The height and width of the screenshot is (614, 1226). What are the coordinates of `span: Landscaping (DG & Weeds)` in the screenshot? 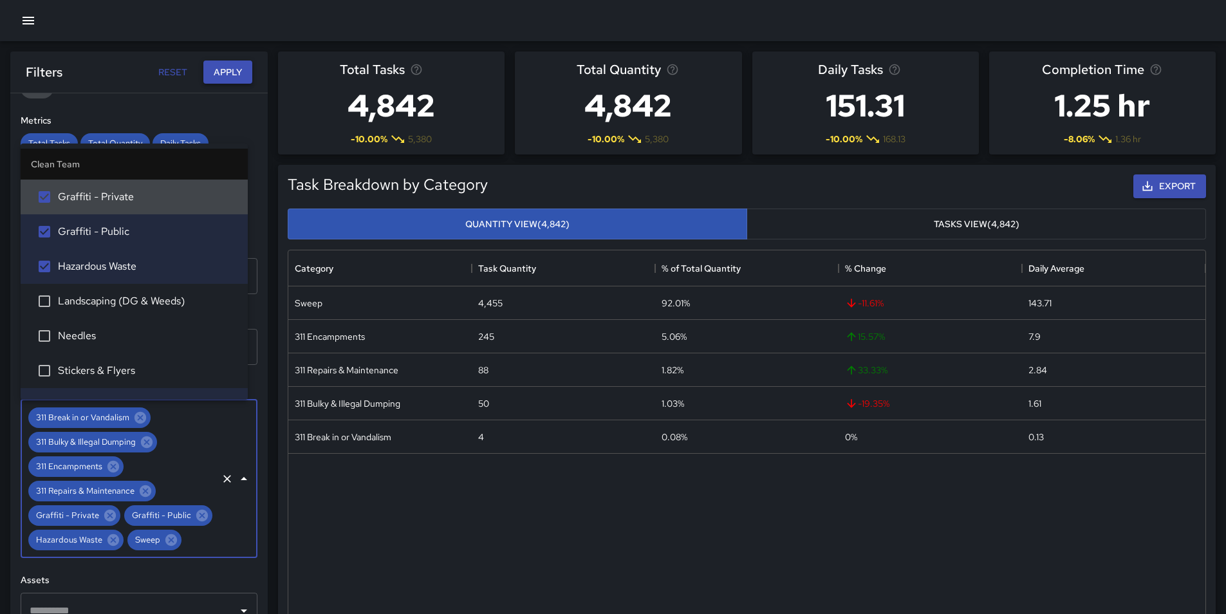 It's located at (147, 301).